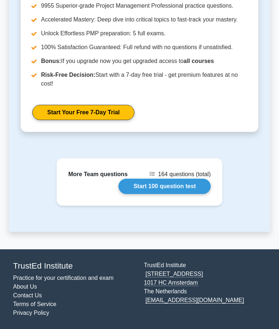 The width and height of the screenshot is (279, 329). Describe the element at coordinates (74, 265) in the screenshot. I see `h4: TrustEd Institute` at that location.